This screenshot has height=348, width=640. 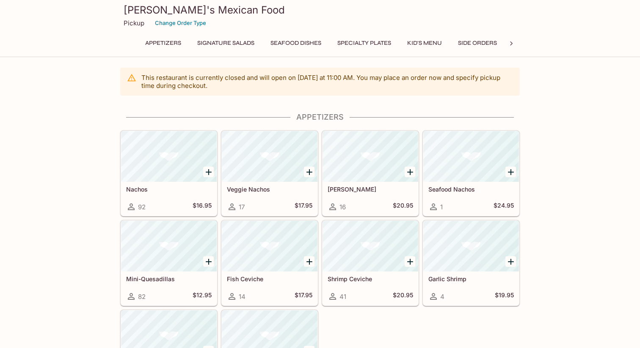 What do you see at coordinates (425, 43) in the screenshot?
I see `button: Kid's Menu` at bounding box center [425, 43].